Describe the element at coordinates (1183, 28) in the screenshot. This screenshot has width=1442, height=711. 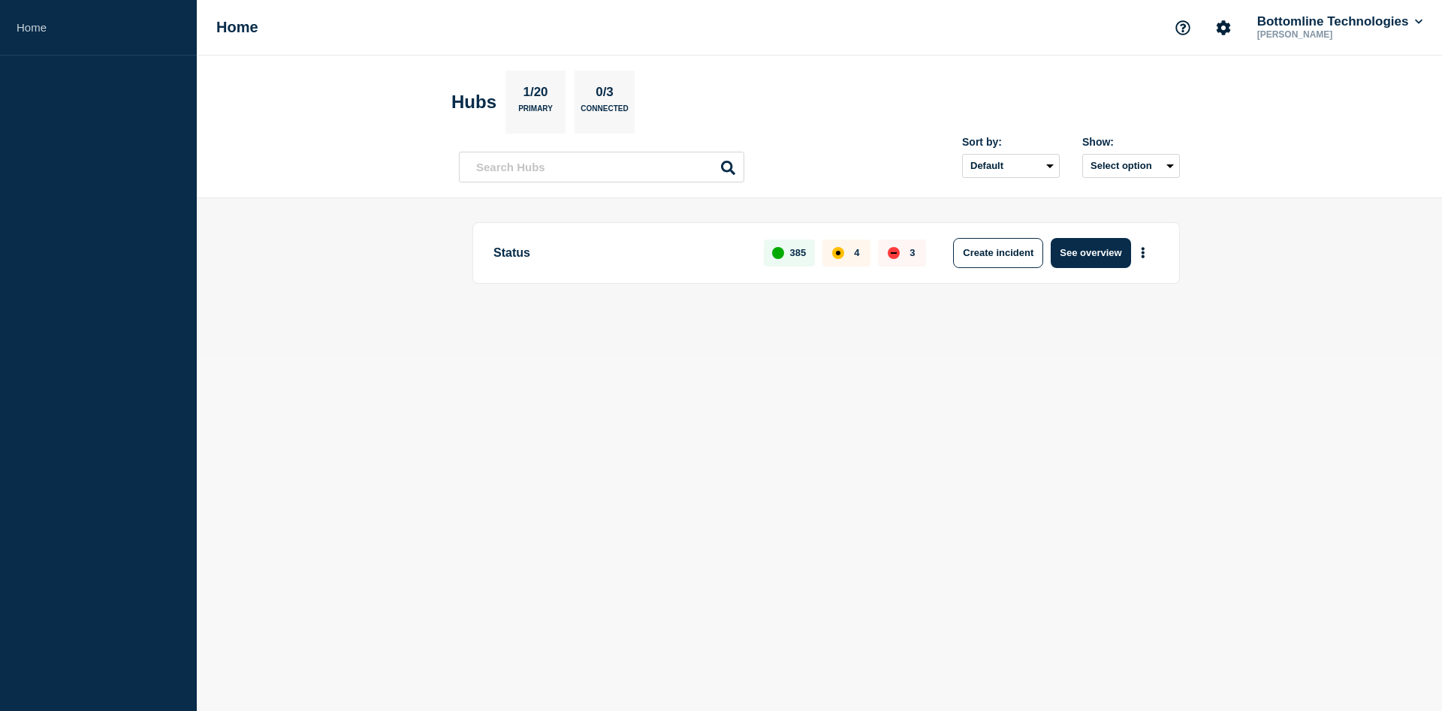
I see `button: Support` at that location.